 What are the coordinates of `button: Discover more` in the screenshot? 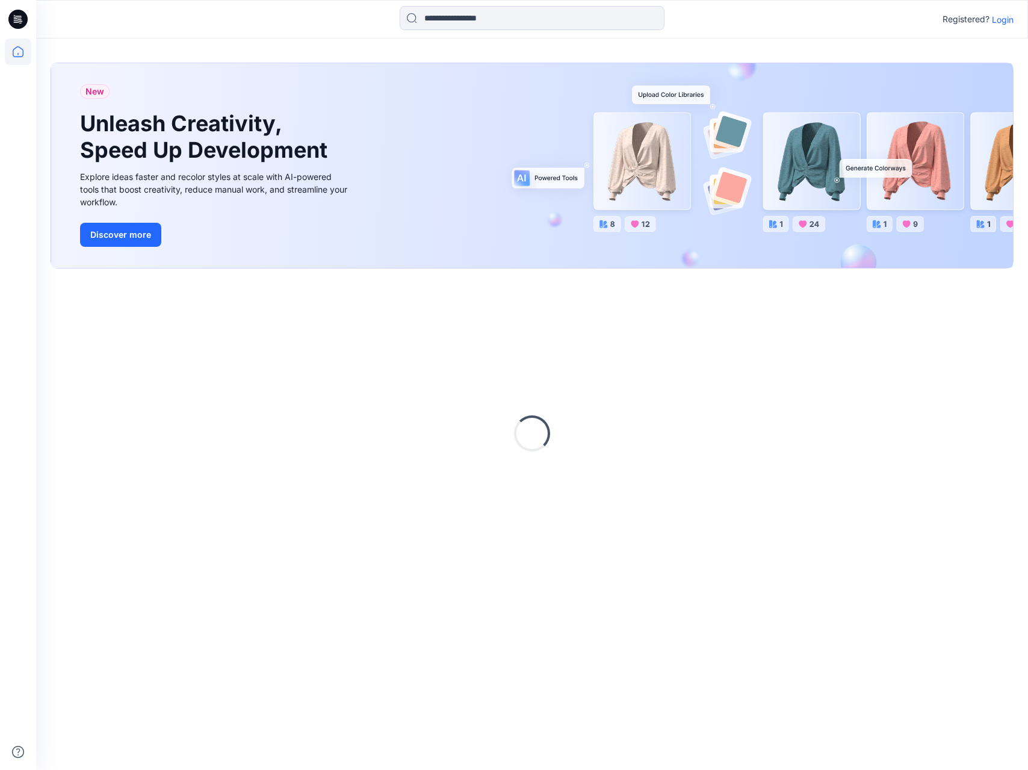 It's located at (120, 235).